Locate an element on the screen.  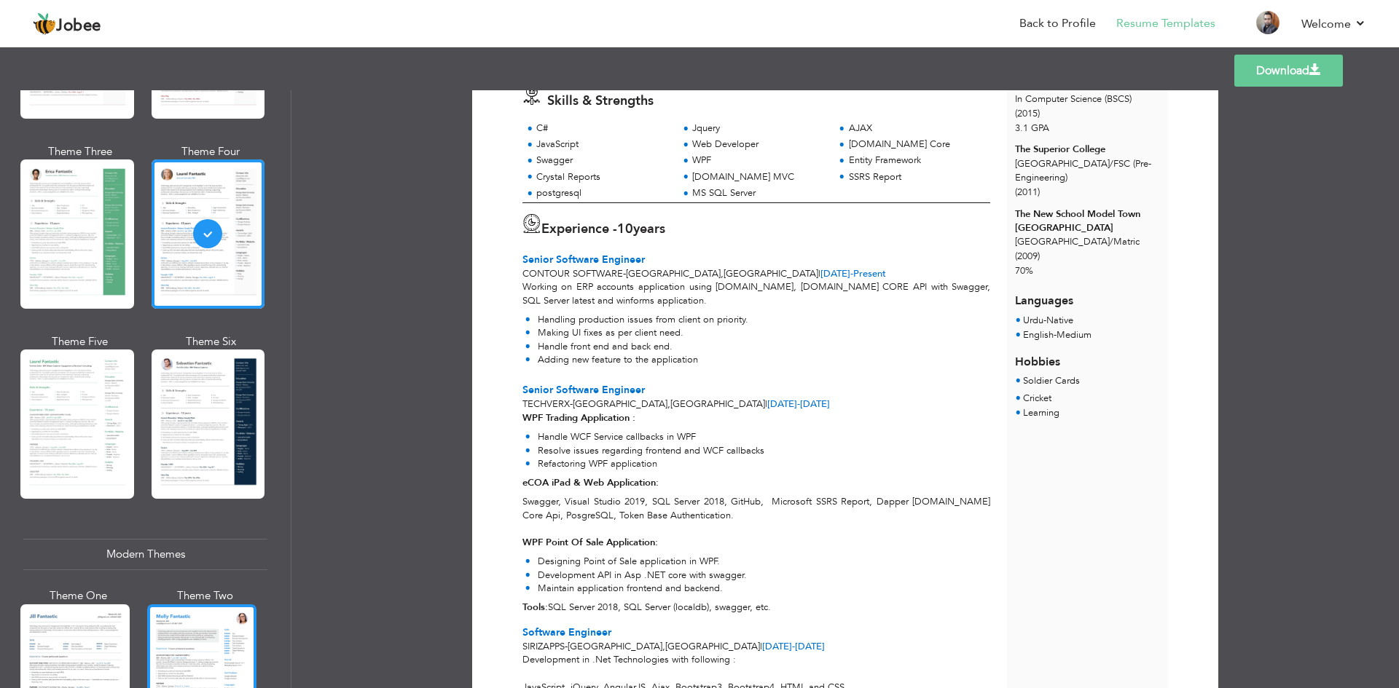
span: Hobbies is located at coordinates (1037, 362).